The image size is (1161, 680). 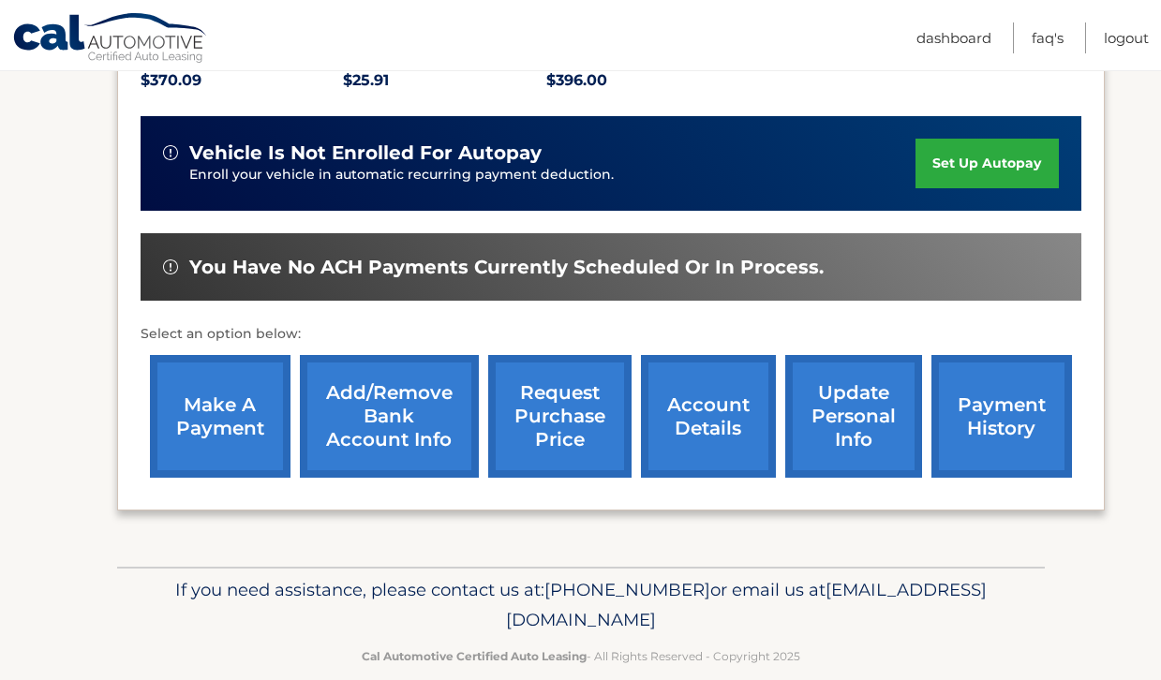 I want to click on p: - All Rights Reserved - Copyright 2025, so click(x=581, y=656).